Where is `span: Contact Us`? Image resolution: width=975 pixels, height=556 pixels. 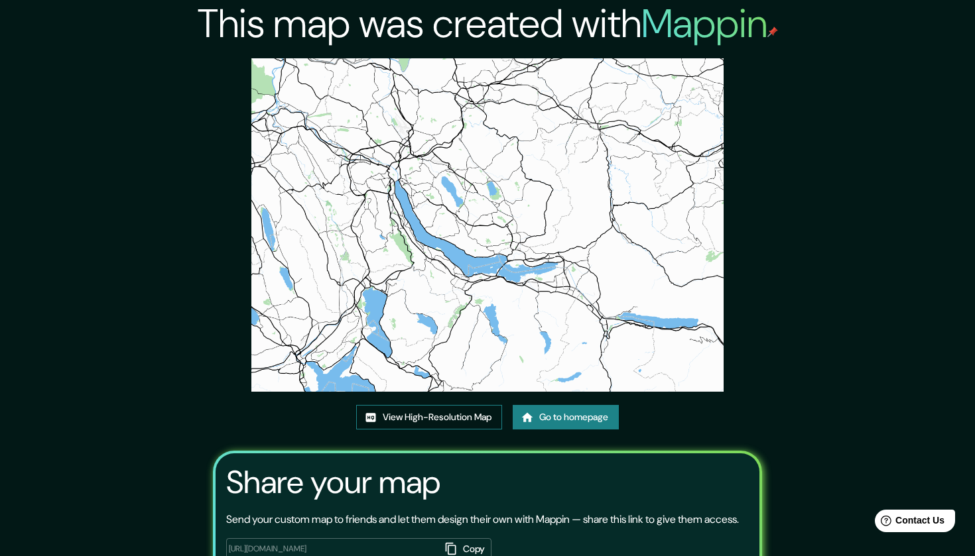
span: Contact Us is located at coordinates (63, 16).